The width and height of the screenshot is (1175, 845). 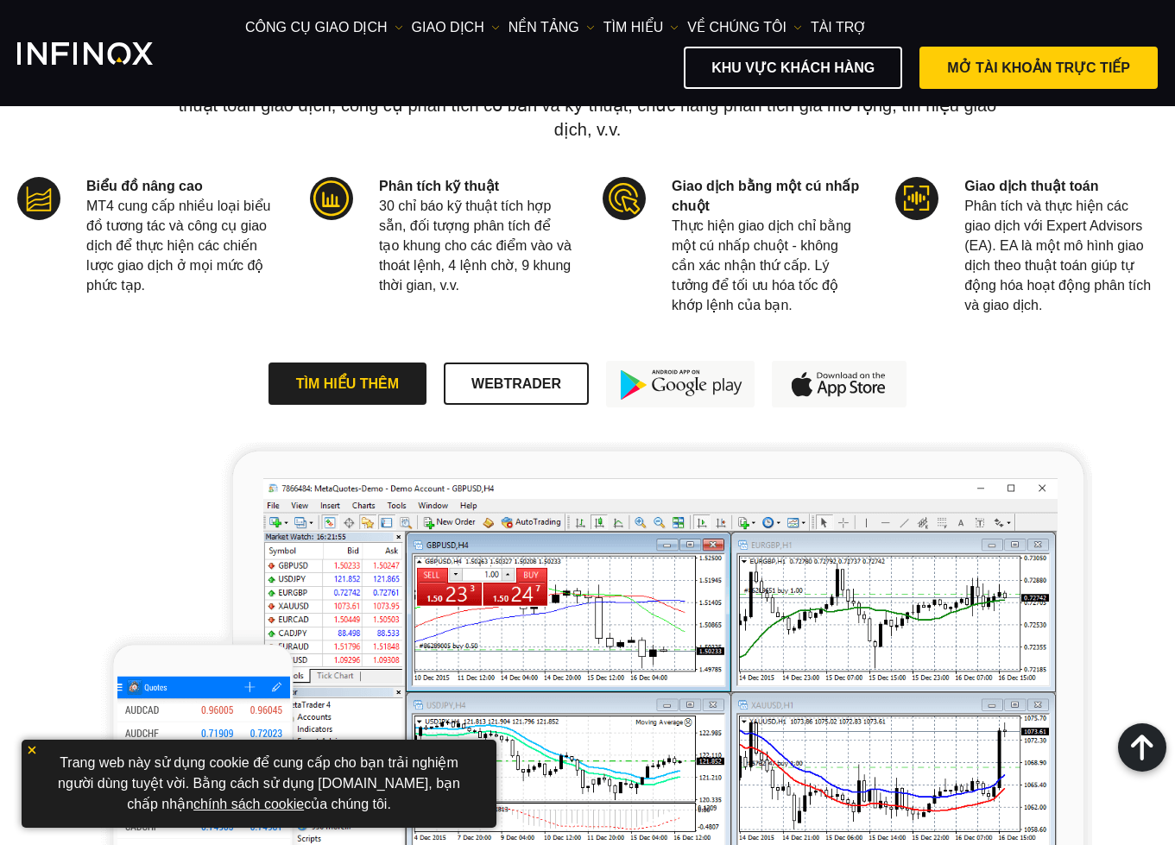 I want to click on strong: Giao dịch thuật toán, so click(x=1031, y=186).